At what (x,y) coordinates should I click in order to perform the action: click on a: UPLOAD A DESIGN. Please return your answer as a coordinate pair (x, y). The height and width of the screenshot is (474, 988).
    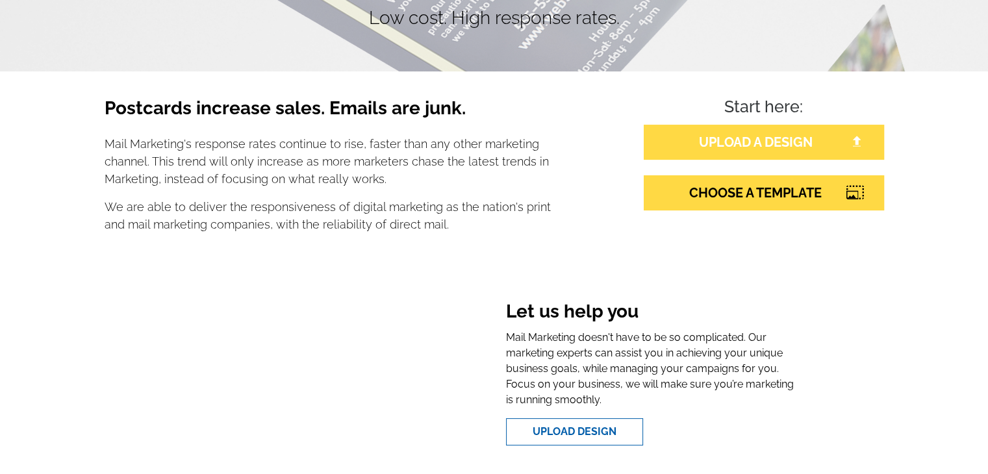
    Looking at the image, I should click on (764, 142).